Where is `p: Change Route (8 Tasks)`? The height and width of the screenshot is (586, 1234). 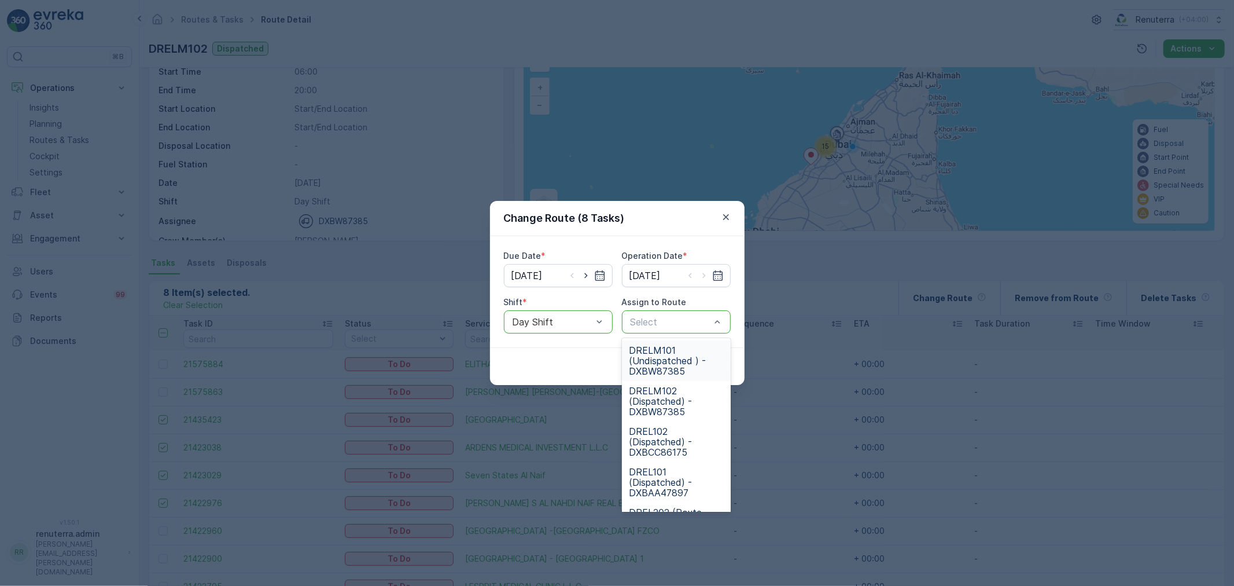
p: Change Route (8 Tasks) is located at coordinates (564, 218).